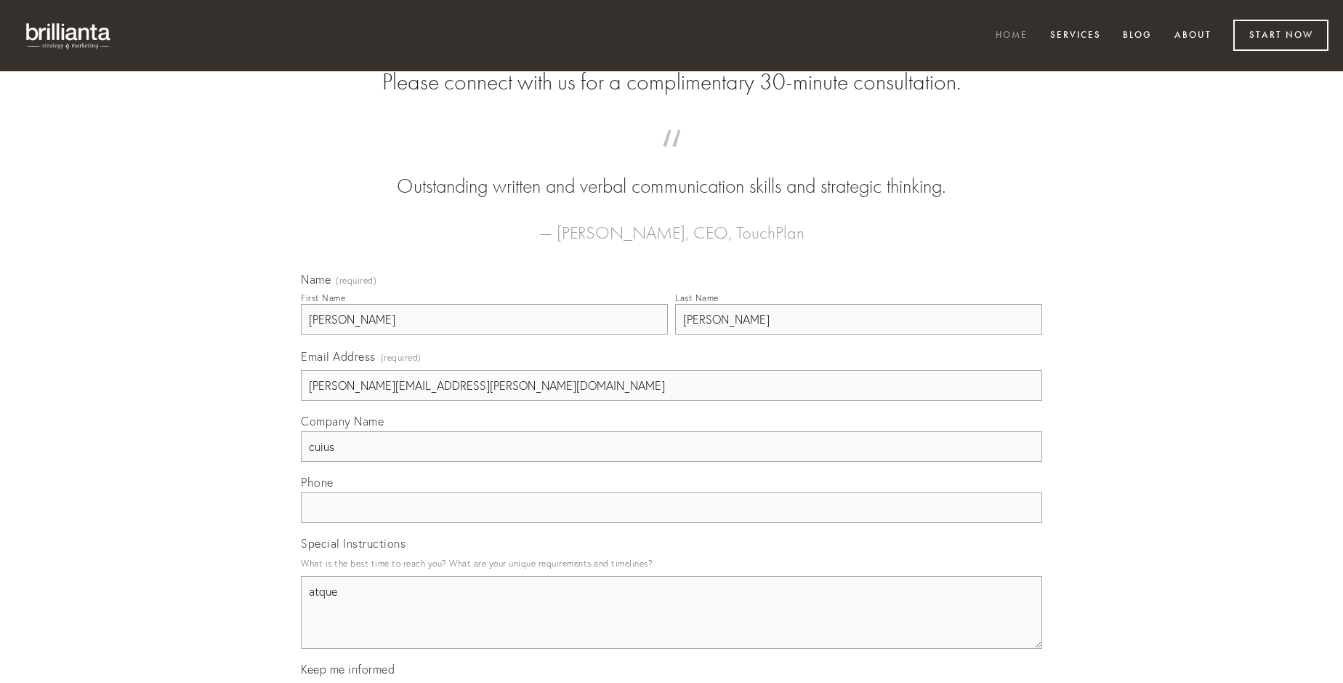  What do you see at coordinates (342, 421) in the screenshot?
I see `span: Company Name` at bounding box center [342, 421].